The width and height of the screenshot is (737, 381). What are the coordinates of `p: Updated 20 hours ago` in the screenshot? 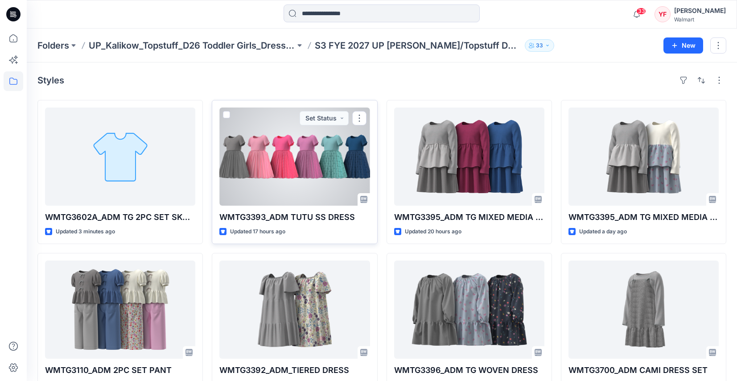 It's located at (433, 231).